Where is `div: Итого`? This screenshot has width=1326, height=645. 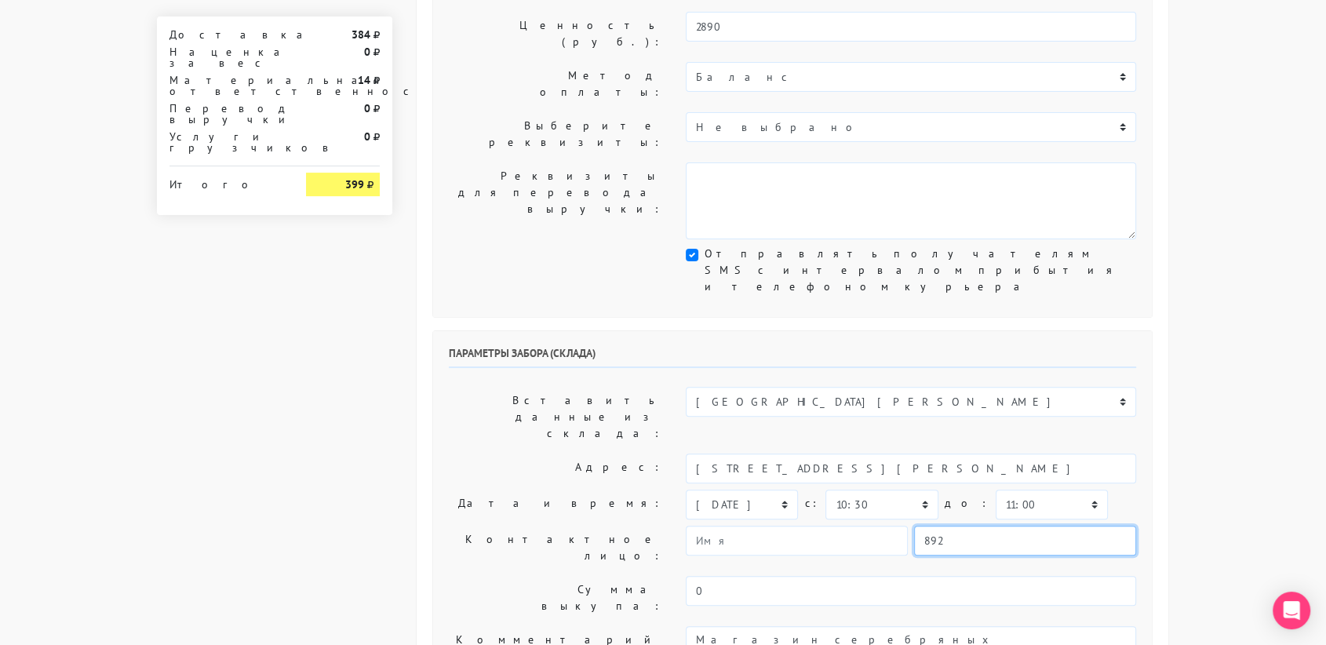 div: Итого is located at coordinates (226, 181).